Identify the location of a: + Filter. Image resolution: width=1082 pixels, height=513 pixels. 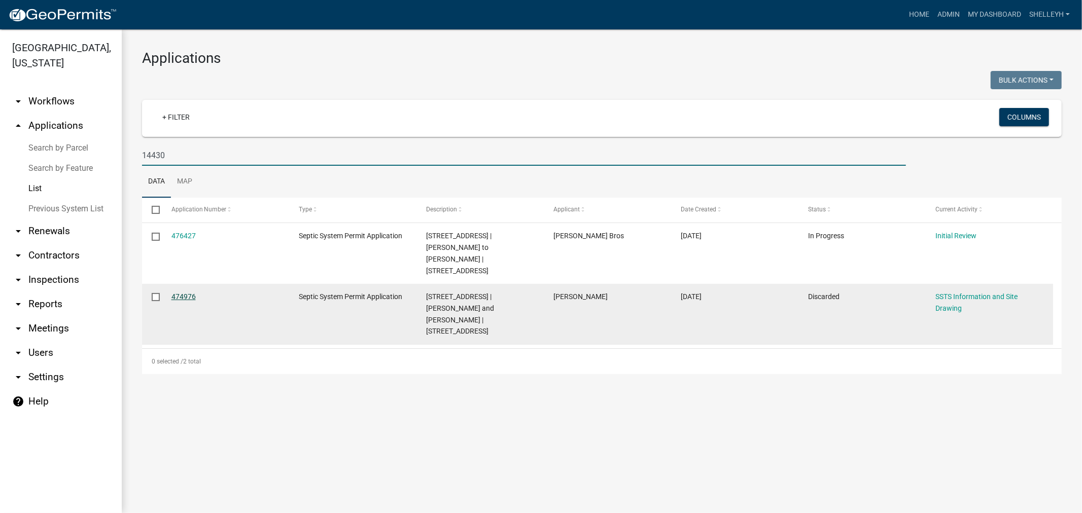
(176, 117).